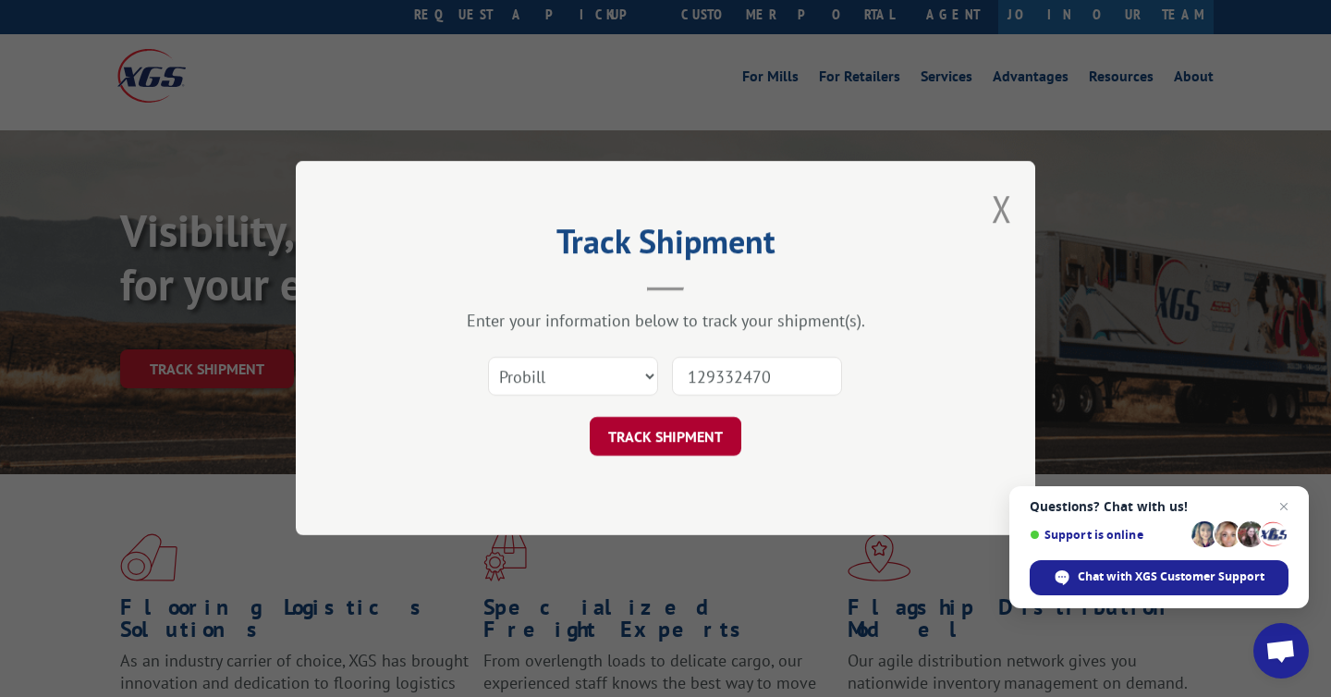 This screenshot has height=697, width=1331. What do you see at coordinates (757, 377) in the screenshot?
I see `input: Number(s)` at bounding box center [757, 377].